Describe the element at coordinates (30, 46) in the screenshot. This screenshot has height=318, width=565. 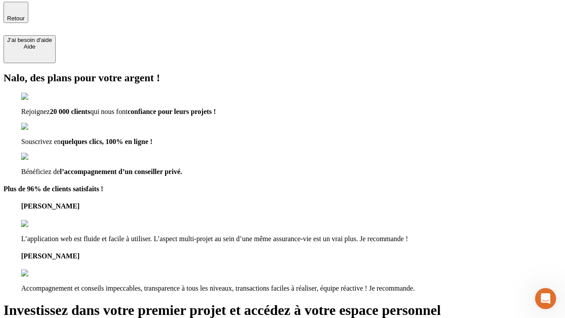
I see `div: Aide` at that location.